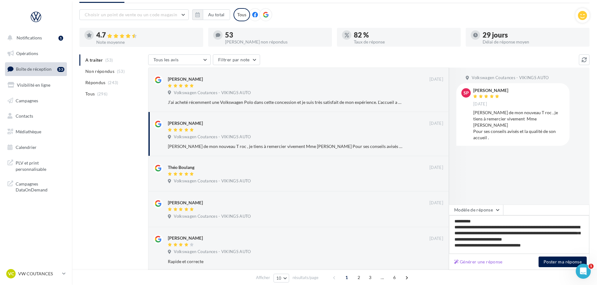 Image resolution: width=597 pixels, height=285 pixels. Describe the element at coordinates (11, 273) in the screenshot. I see `span: VC` at that location.